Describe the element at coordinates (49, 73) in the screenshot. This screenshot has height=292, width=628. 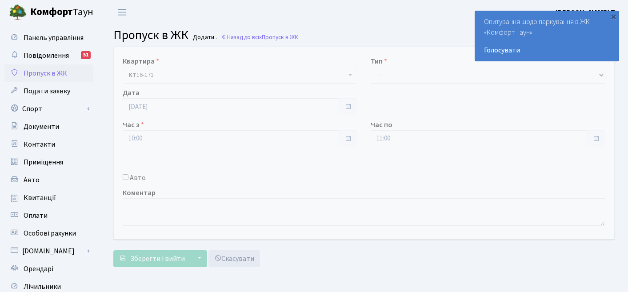
I see `a: Пропуск в ЖК` at that location.